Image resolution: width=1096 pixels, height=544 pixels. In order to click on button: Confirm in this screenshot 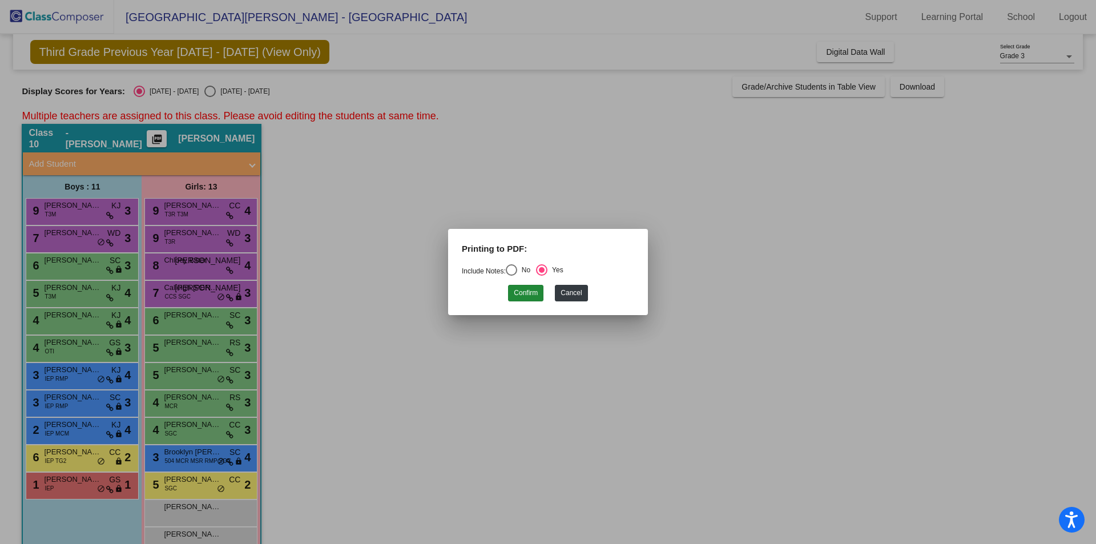, I will do `click(526, 293)`.